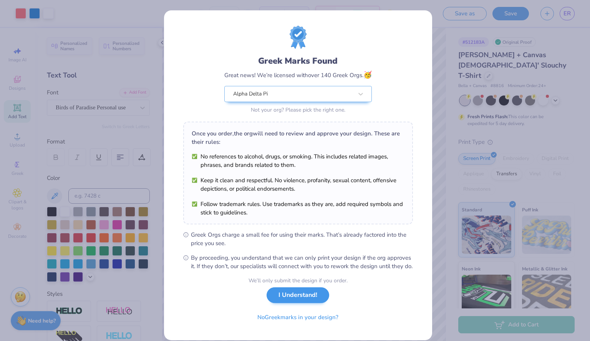 The height and width of the screenshot is (341, 590). Describe the element at coordinates (298, 138) in the screenshot. I see `div: Once you order, the org will need to review and approve your design. These are their rules:` at that location.